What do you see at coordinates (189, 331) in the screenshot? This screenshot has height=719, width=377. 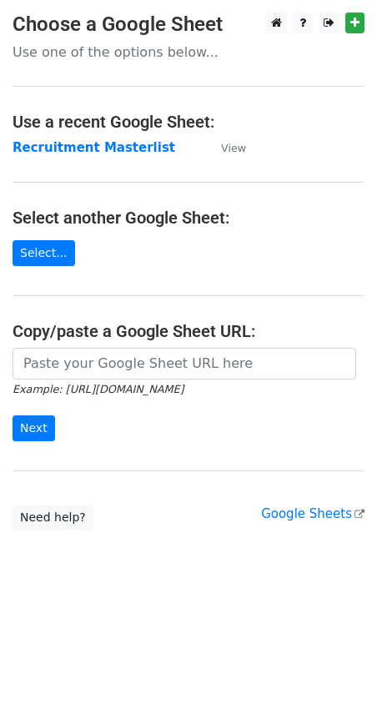 I see `h4: Copy/paste a Google Sheet URL:` at bounding box center [189, 331].